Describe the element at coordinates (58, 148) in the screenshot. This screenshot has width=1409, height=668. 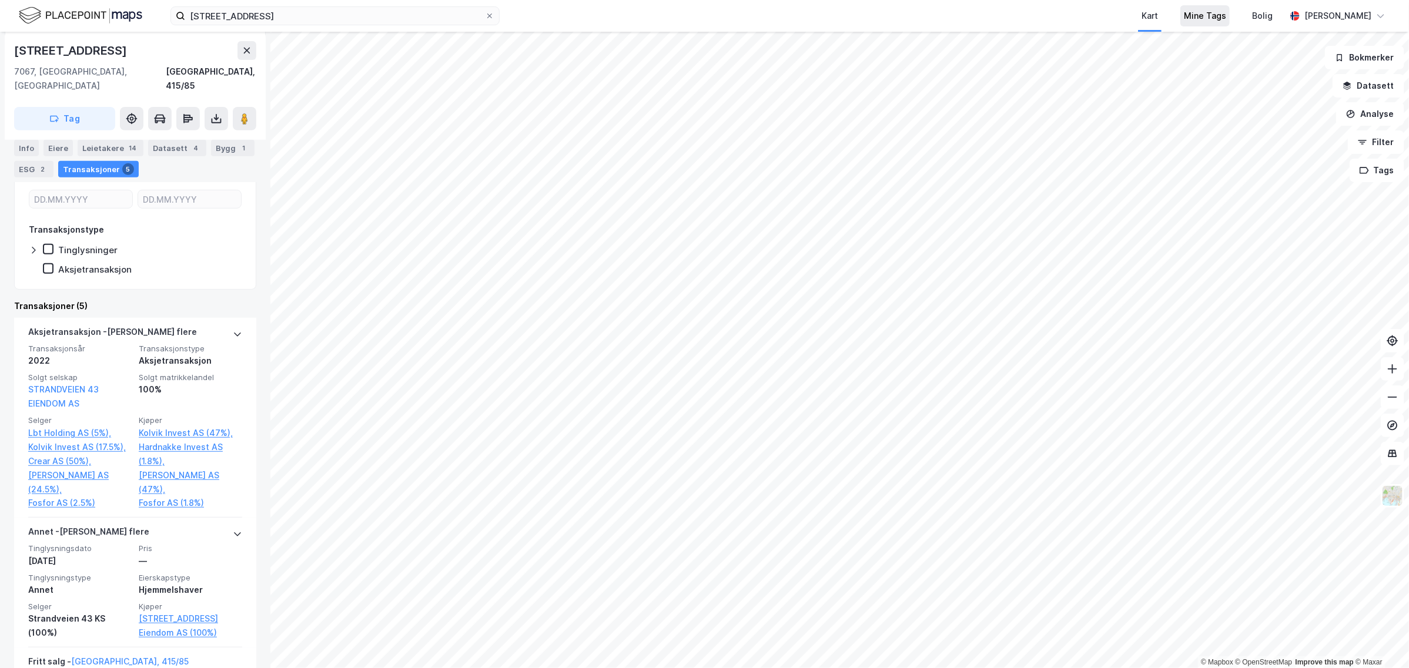
I see `div: Eiere` at that location.